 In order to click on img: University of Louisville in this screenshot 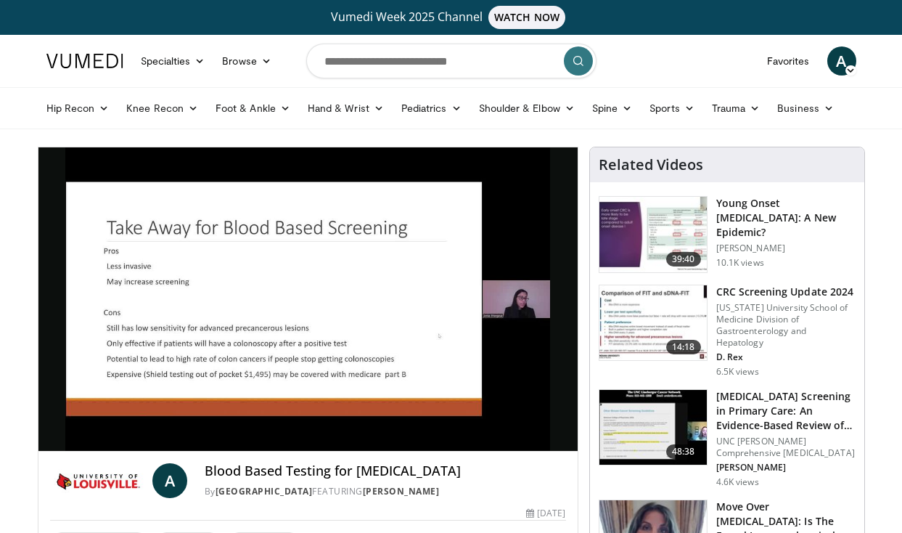, I will do `click(98, 480)`.